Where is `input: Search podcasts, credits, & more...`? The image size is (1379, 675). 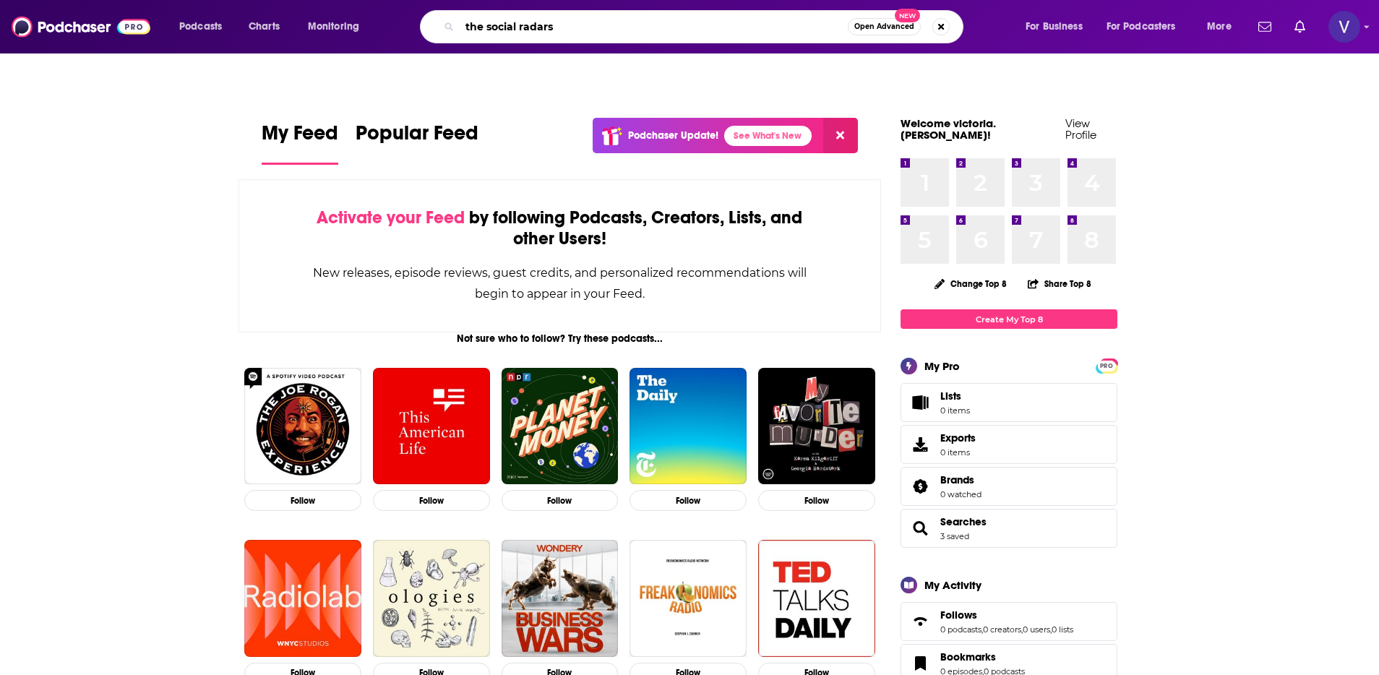
input: Search podcasts, credits, & more... is located at coordinates (654, 27).